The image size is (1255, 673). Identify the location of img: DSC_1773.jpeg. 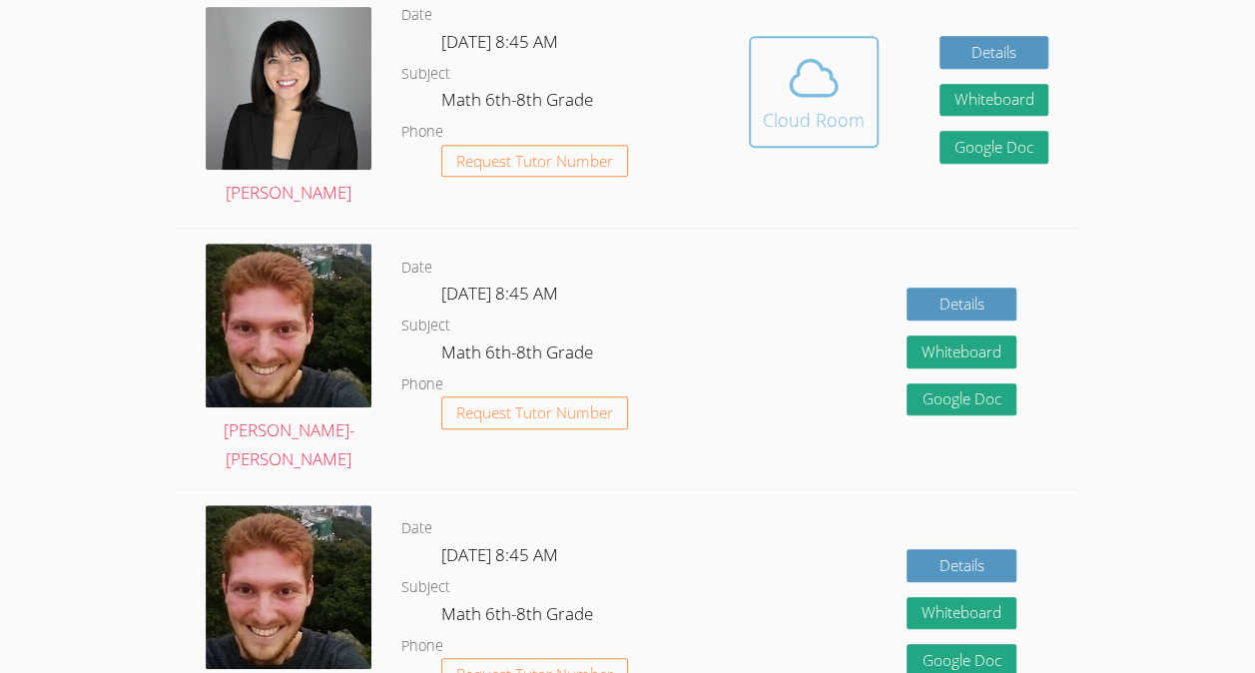
(288, 88).